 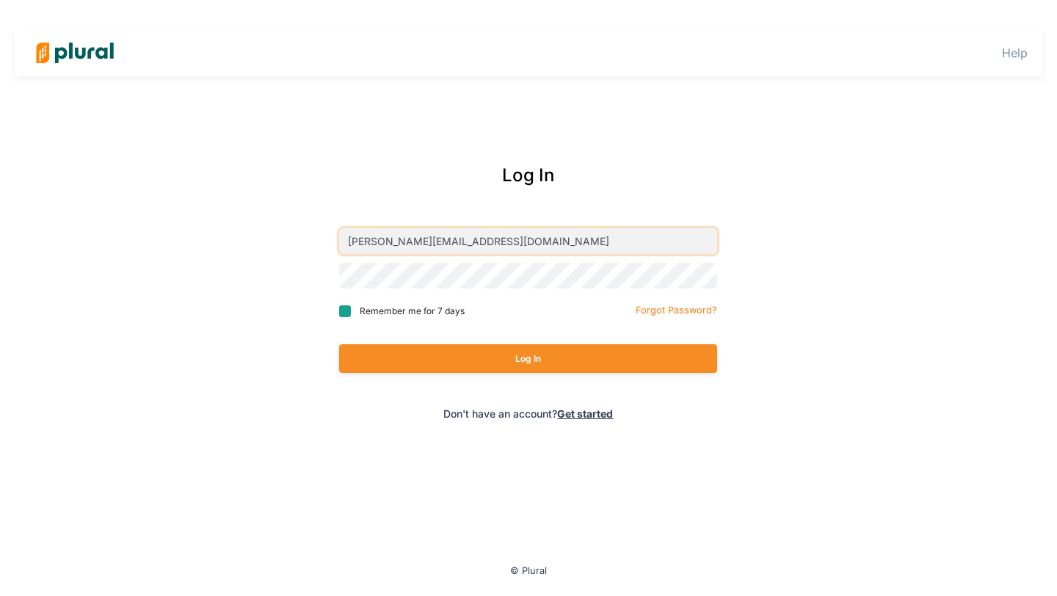 I want to click on a: Help, so click(x=1014, y=53).